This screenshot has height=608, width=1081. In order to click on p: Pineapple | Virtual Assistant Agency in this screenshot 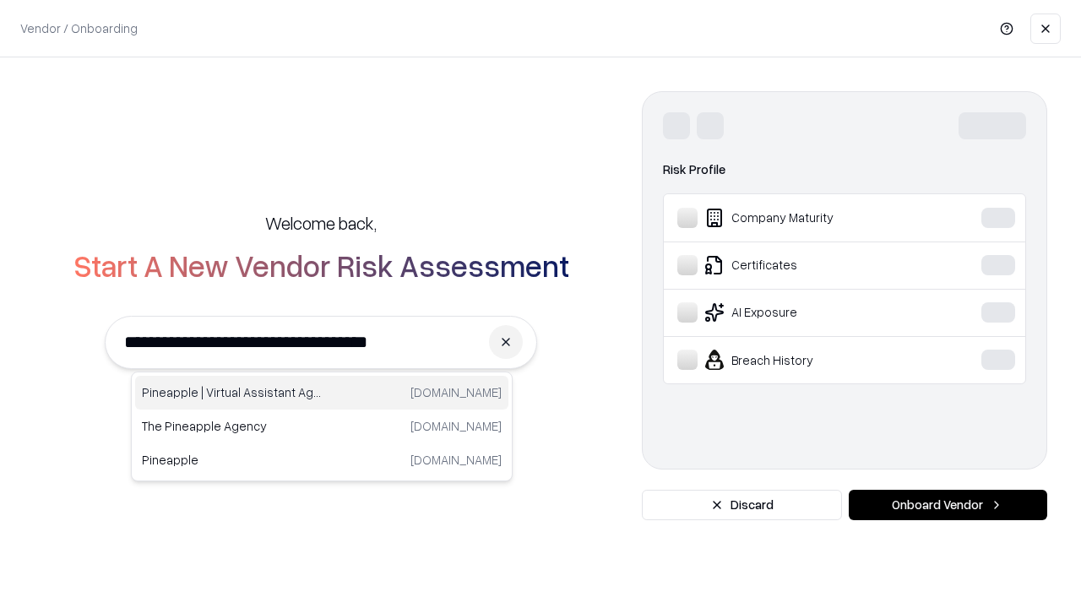, I will do `click(231, 392)`.